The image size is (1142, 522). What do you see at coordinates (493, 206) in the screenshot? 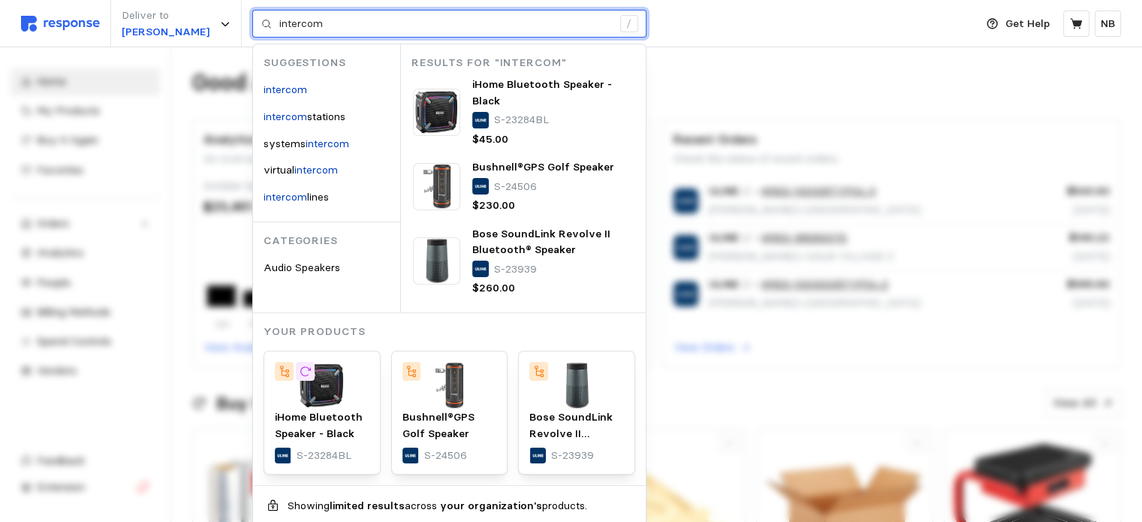
I see `p: $230.00` at bounding box center [493, 206].